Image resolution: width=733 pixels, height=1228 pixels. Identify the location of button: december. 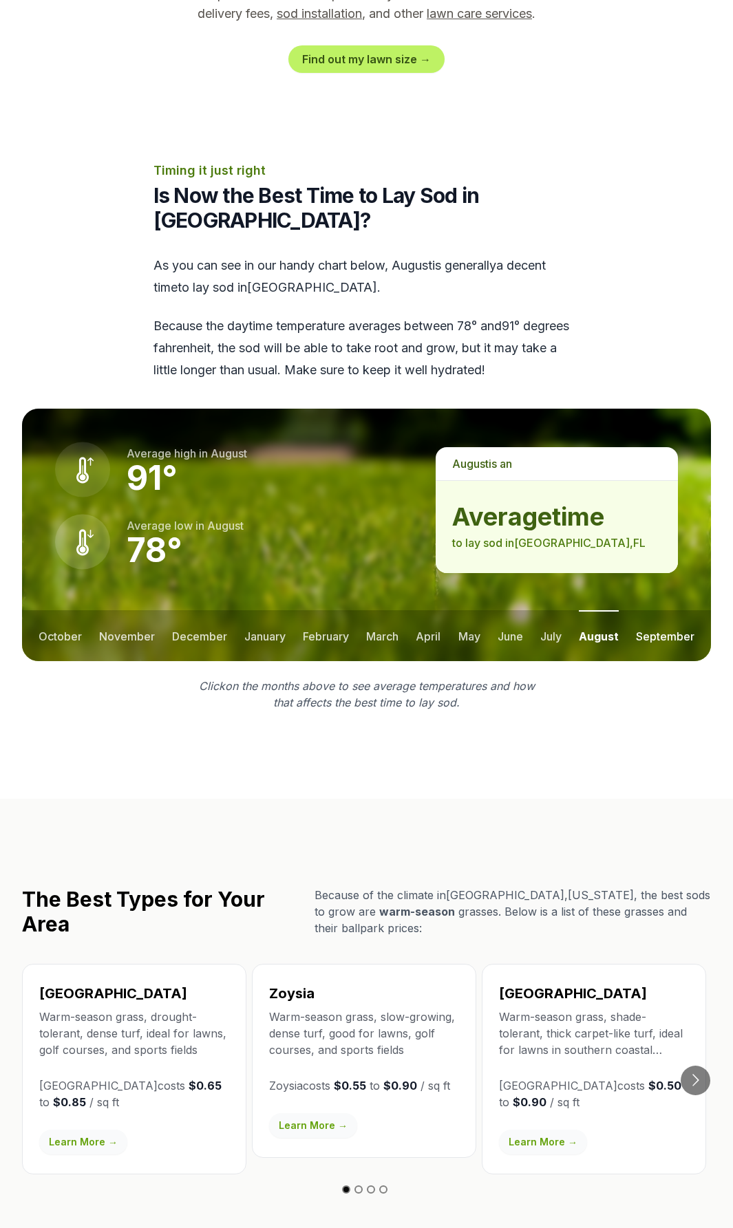
(200, 636).